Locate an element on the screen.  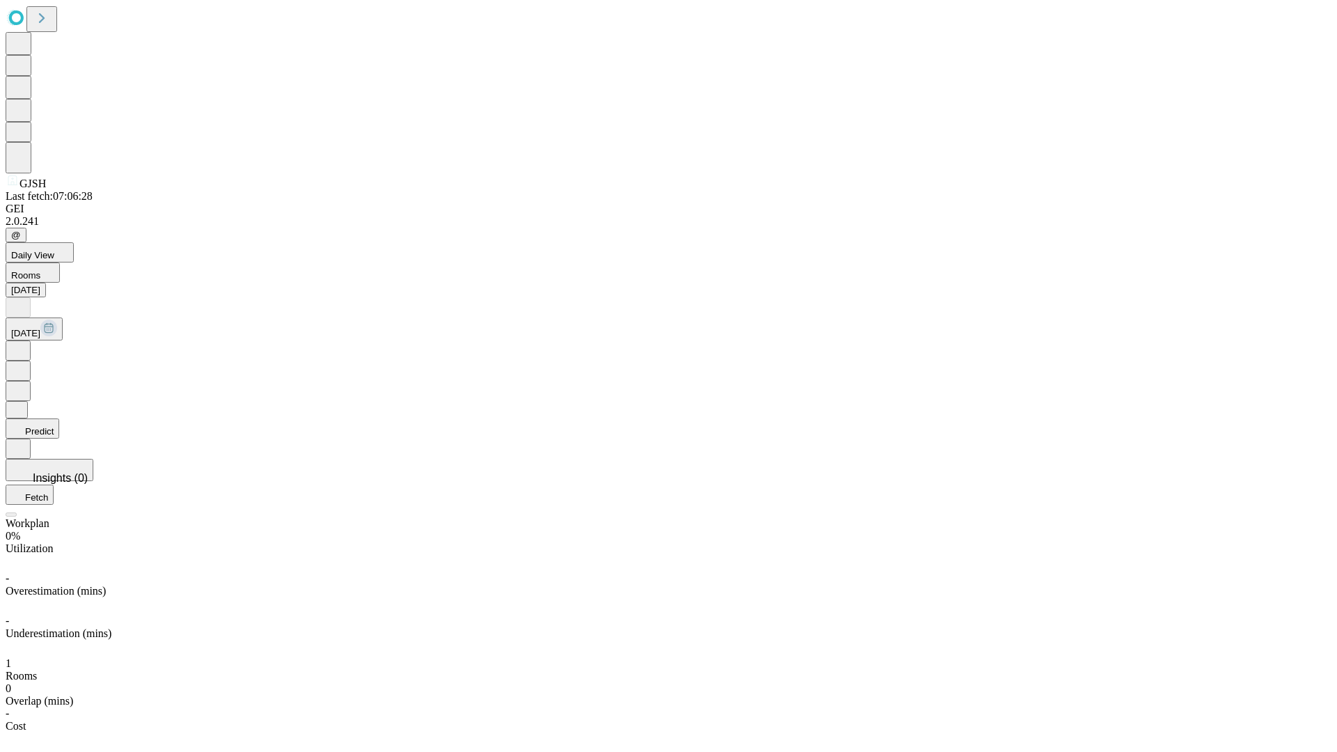
span: Cost is located at coordinates (15, 726).